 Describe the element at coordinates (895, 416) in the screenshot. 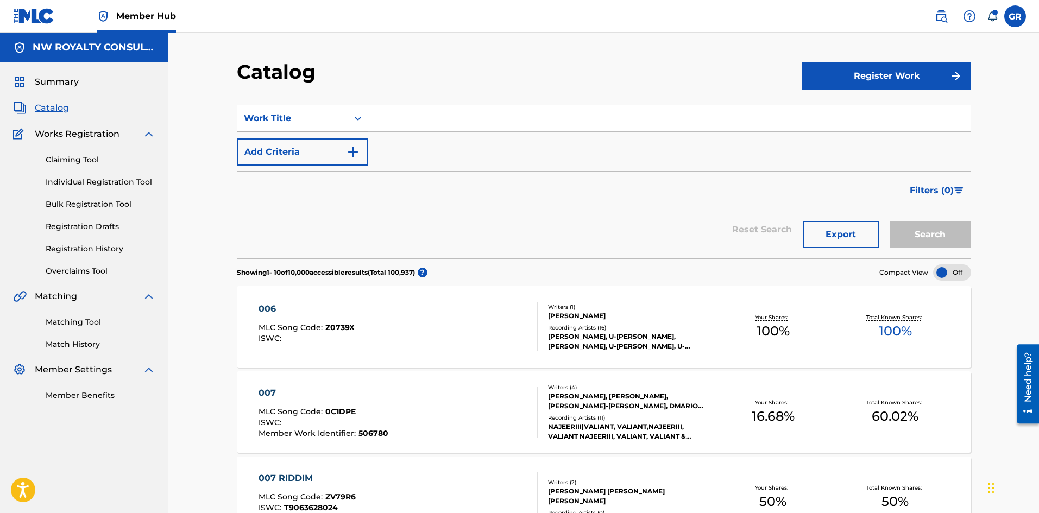

I see `span: 60.02 %` at that location.